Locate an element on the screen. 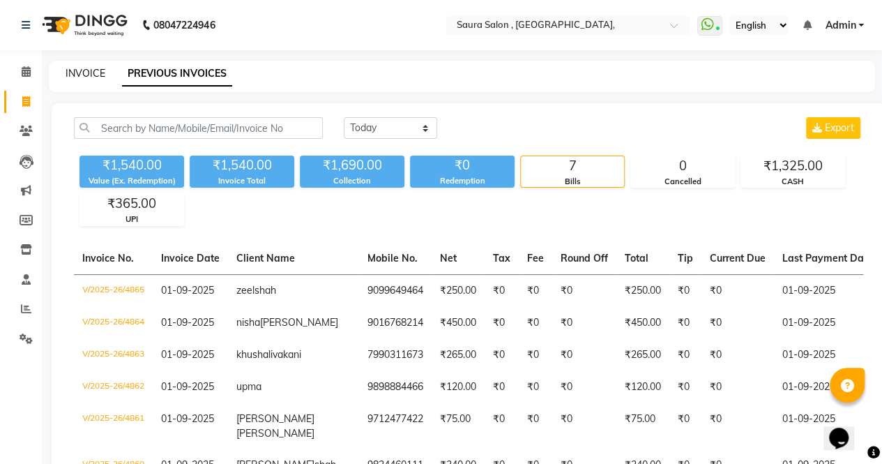 The width and height of the screenshot is (882, 464). span: khushali is located at coordinates (254, 354).